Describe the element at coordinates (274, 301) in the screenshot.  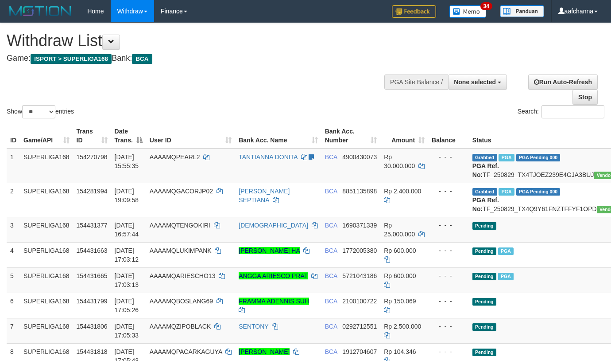
I see `a: FRAMMA ADENNIS SUH` at that location.